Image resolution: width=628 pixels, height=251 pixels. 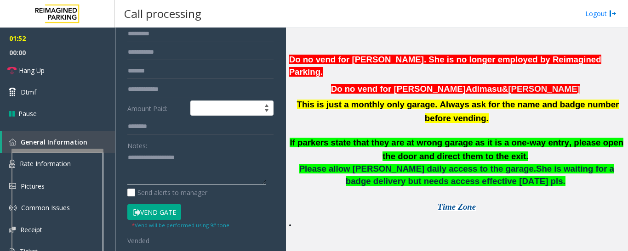 I want to click on a: Logout, so click(x=601, y=13).